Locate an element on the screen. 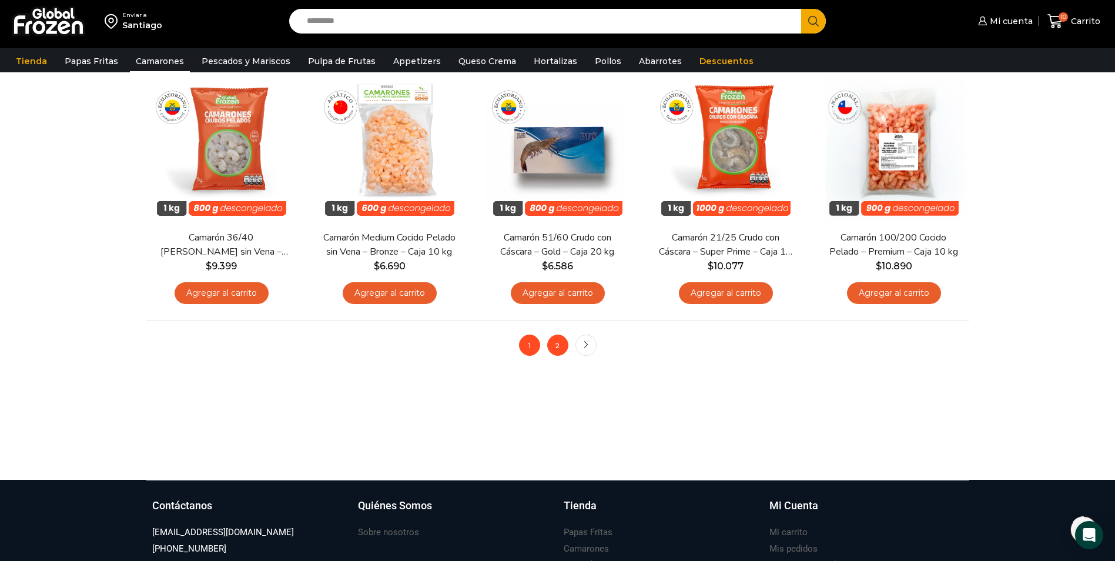 This screenshot has height=561, width=1115. h3: Sobre nosotros is located at coordinates (388, 532).